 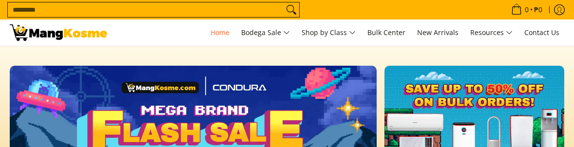 What do you see at coordinates (328, 33) in the screenshot?
I see `span: Shop by Class` at bounding box center [328, 33].